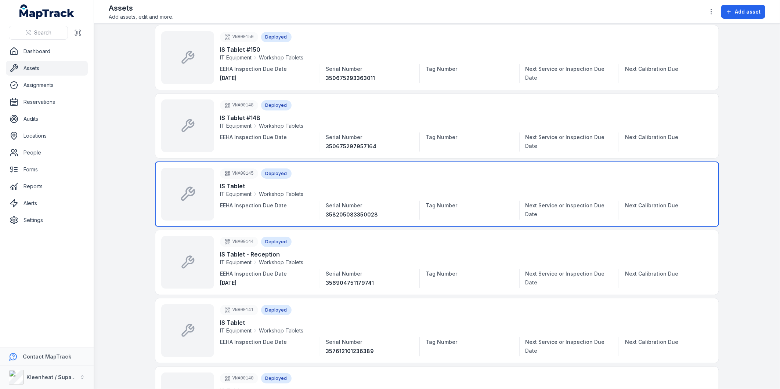 Image resolution: width=780 pixels, height=389 pixels. Describe the element at coordinates (43, 33) in the screenshot. I see `span: Search` at that location.